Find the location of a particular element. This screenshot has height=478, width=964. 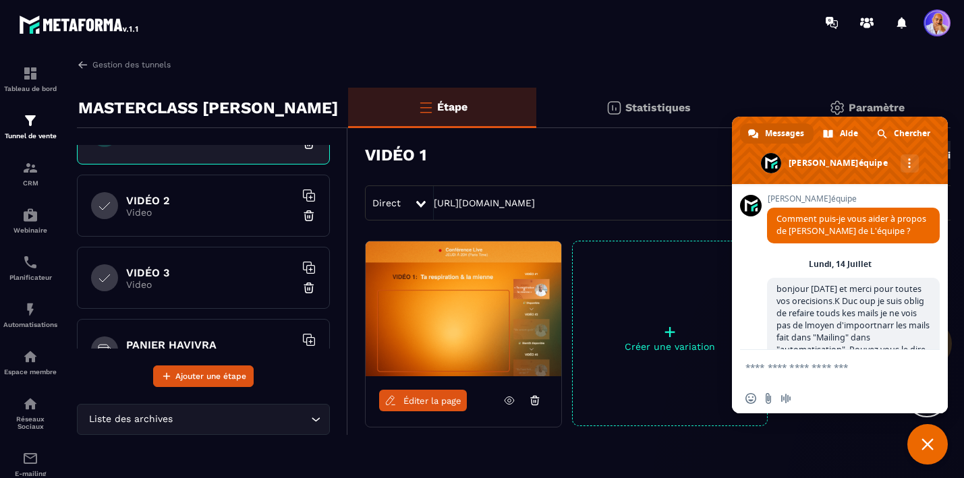

span: Chercher is located at coordinates (912, 134).